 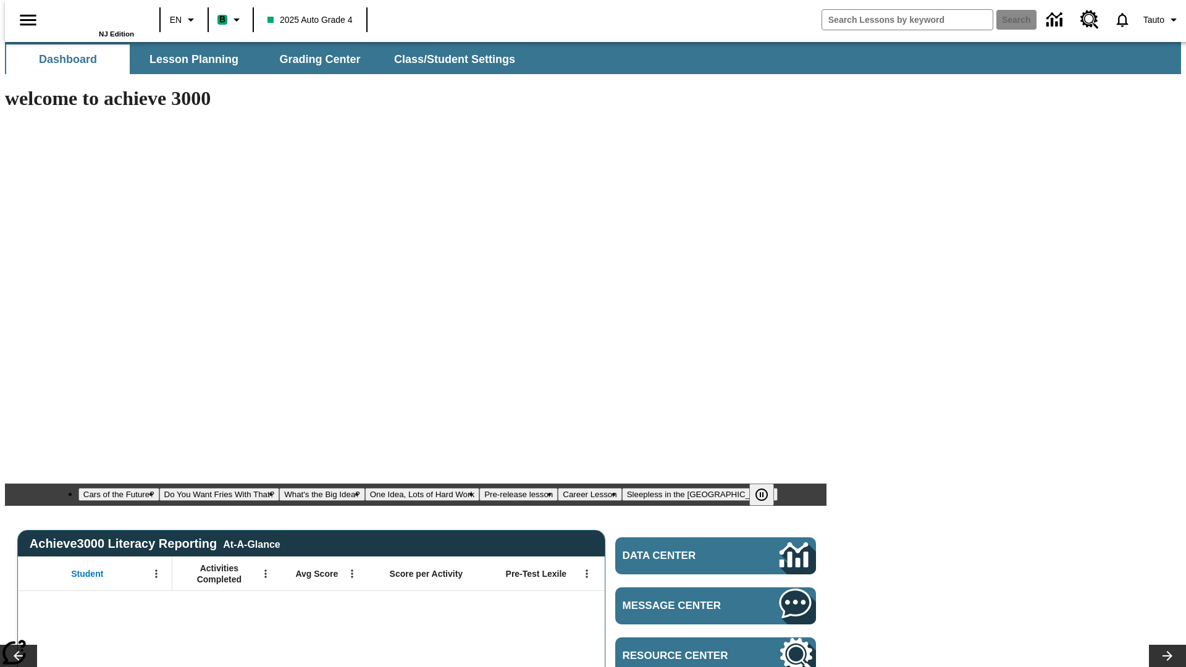 I want to click on button: Class/Student Settings, so click(x=455, y=59).